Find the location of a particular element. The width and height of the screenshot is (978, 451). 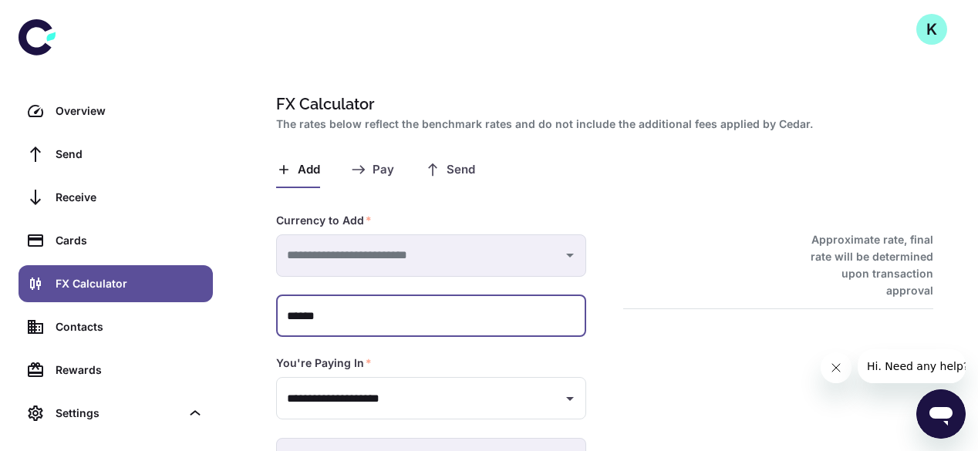

h1: FX Calculator is located at coordinates (602, 104).